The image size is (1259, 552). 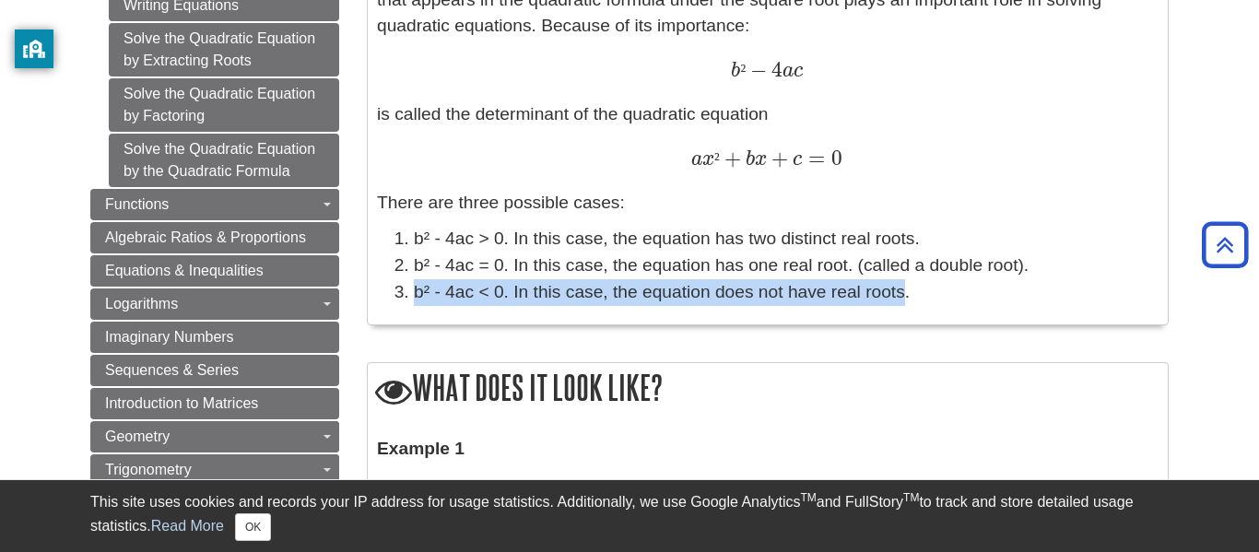 I want to click on li: b² - 4ac > 0. In this case, the equation has two distinct real roots., so click(x=786, y=239).